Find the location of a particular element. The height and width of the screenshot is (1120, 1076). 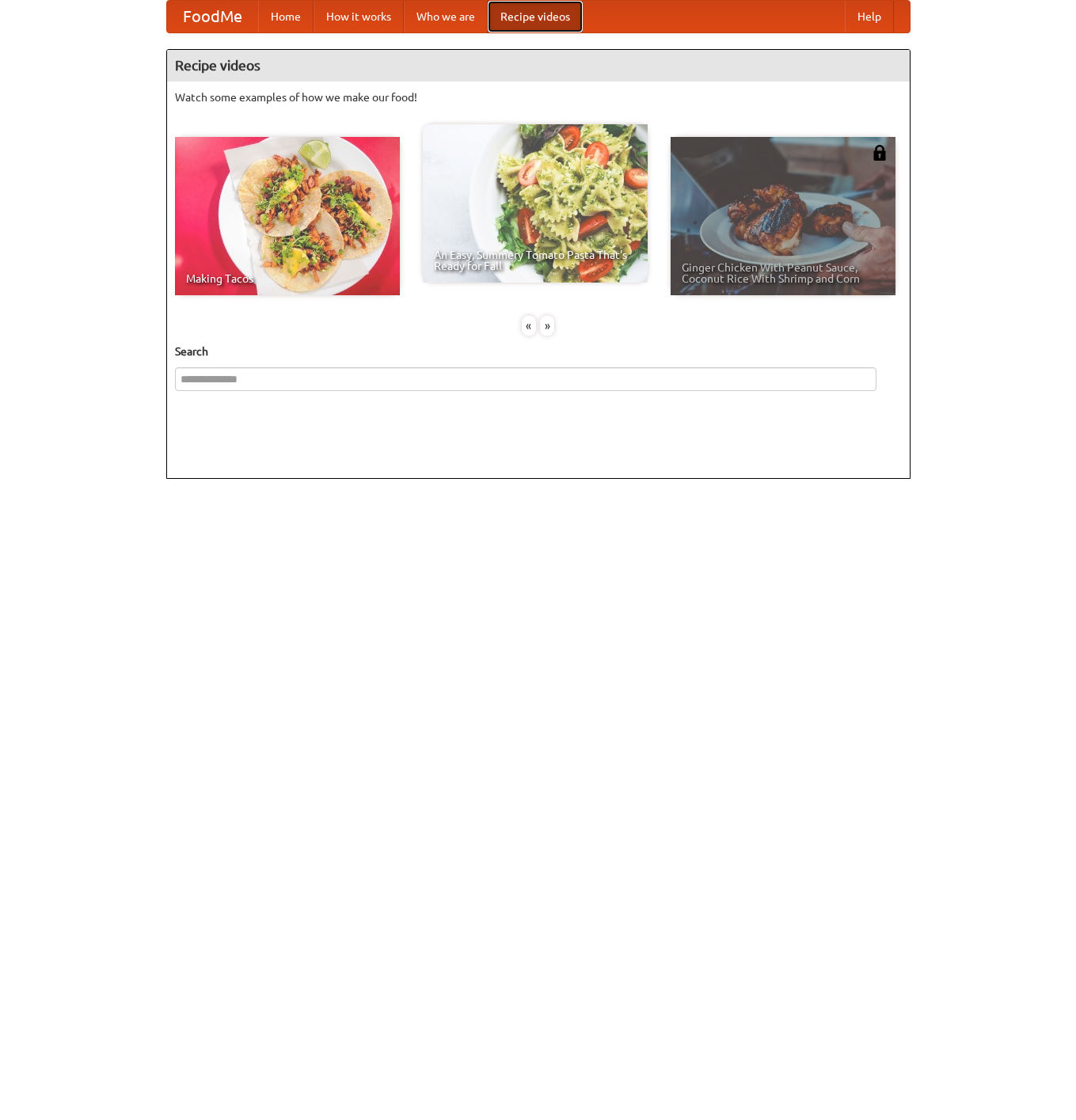

img: 483408.png is located at coordinates (880, 153).